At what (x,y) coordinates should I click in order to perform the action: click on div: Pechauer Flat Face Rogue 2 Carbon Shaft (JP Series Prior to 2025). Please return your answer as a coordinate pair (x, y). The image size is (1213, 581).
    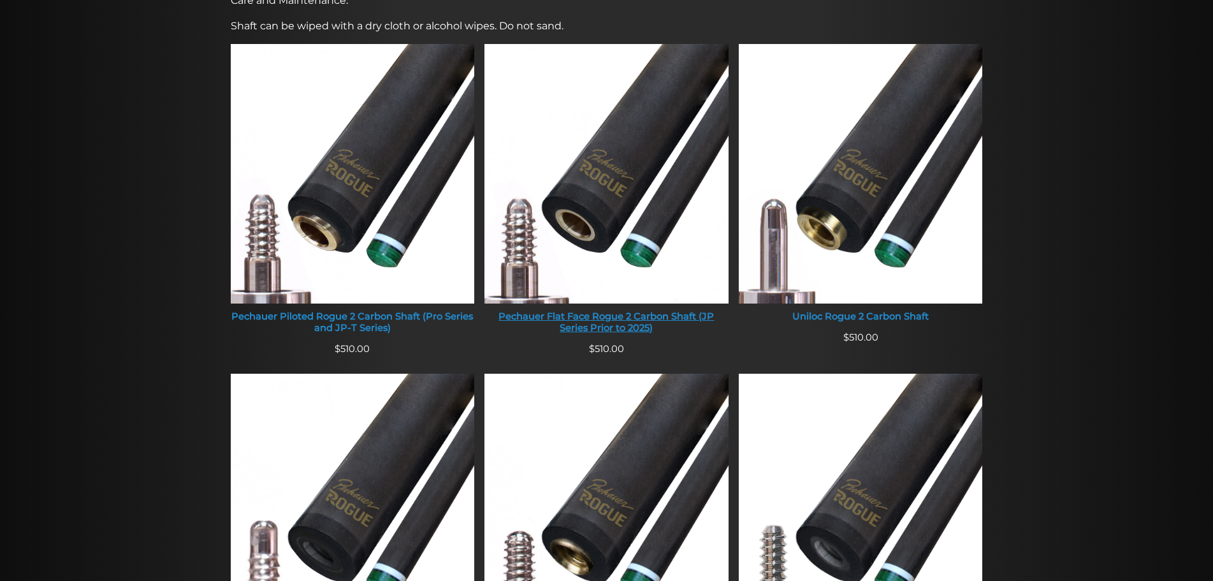
    Looking at the image, I should click on (606, 322).